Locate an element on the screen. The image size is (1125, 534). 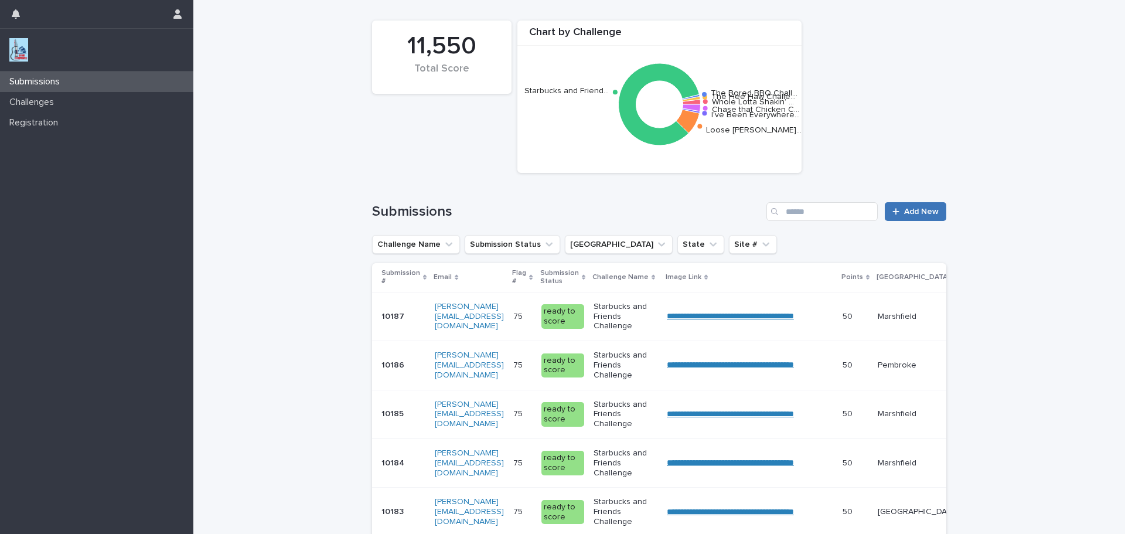
p: Points is located at coordinates (852, 277).